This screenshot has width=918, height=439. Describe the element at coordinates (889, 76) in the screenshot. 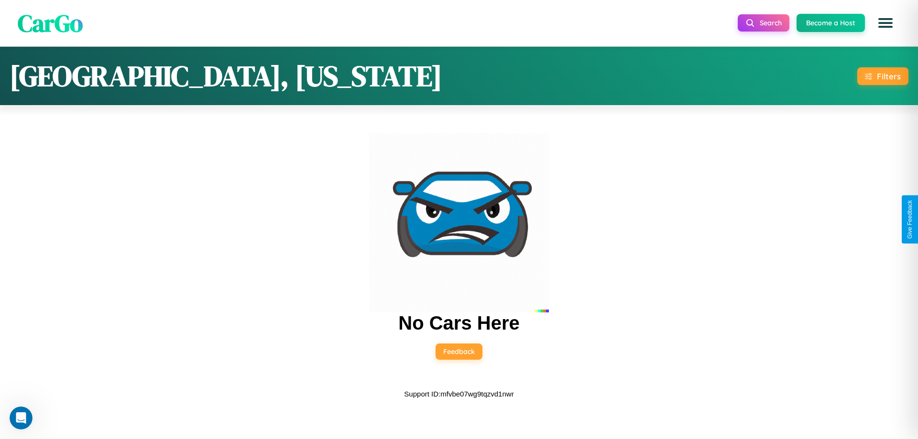

I see `div: Filters` at that location.